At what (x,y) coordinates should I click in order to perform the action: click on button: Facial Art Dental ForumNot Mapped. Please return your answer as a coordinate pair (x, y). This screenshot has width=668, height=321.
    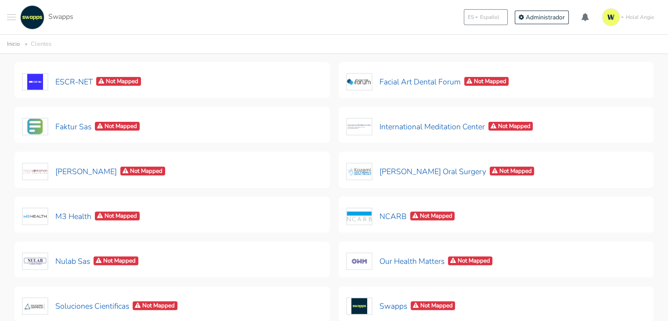
    Looking at the image, I should click on (427, 82).